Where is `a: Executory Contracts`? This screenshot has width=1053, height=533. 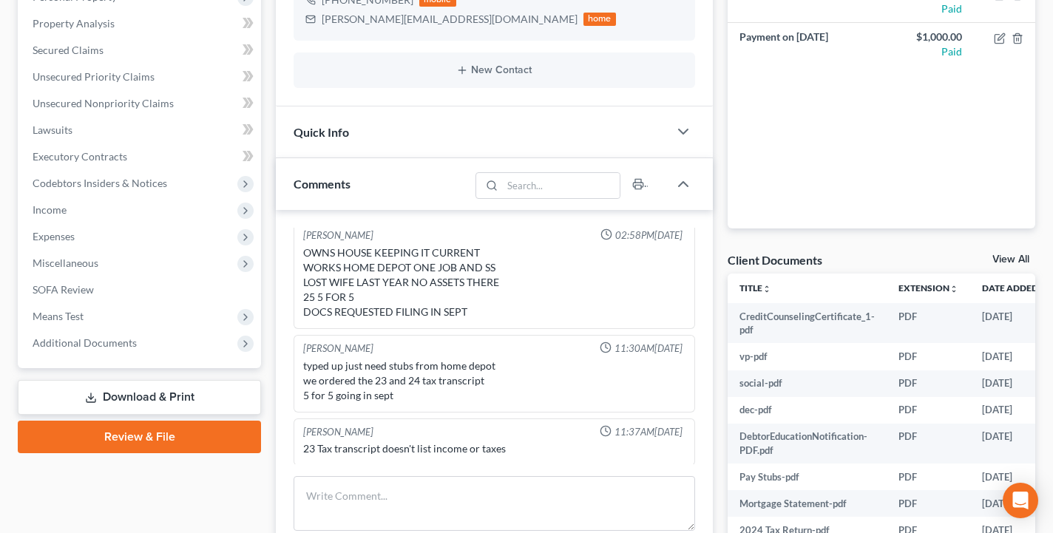
a: Executory Contracts is located at coordinates (141, 157).